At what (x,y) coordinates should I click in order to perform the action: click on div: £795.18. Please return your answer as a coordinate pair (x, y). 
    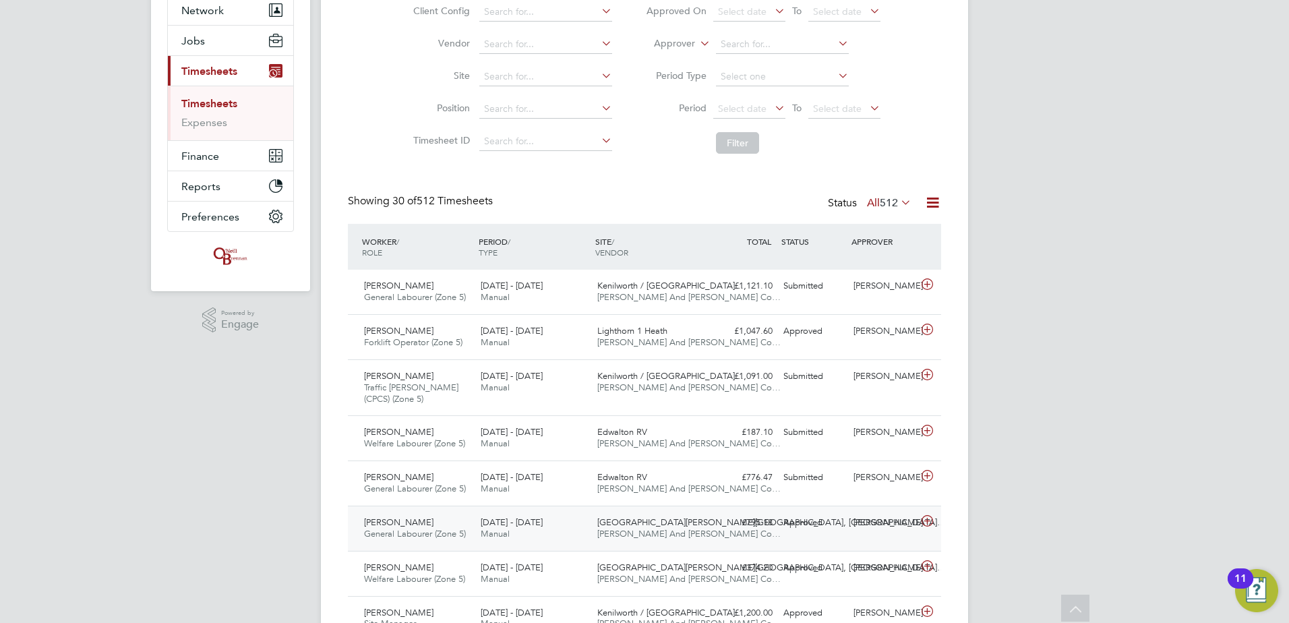
    Looking at the image, I should click on (743, 523).